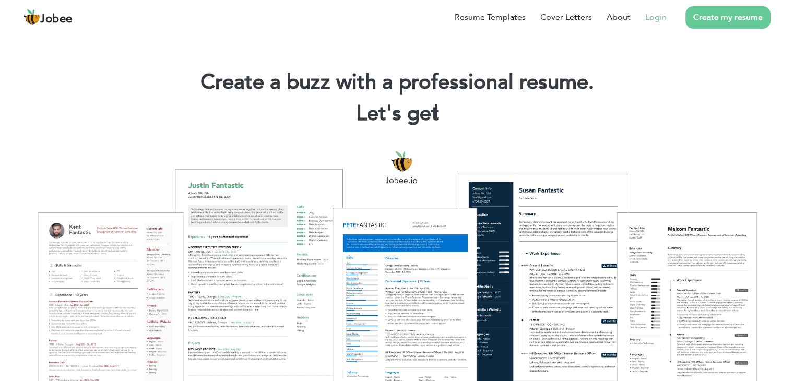  What do you see at coordinates (490, 17) in the screenshot?
I see `a: Resume Templates` at bounding box center [490, 17].